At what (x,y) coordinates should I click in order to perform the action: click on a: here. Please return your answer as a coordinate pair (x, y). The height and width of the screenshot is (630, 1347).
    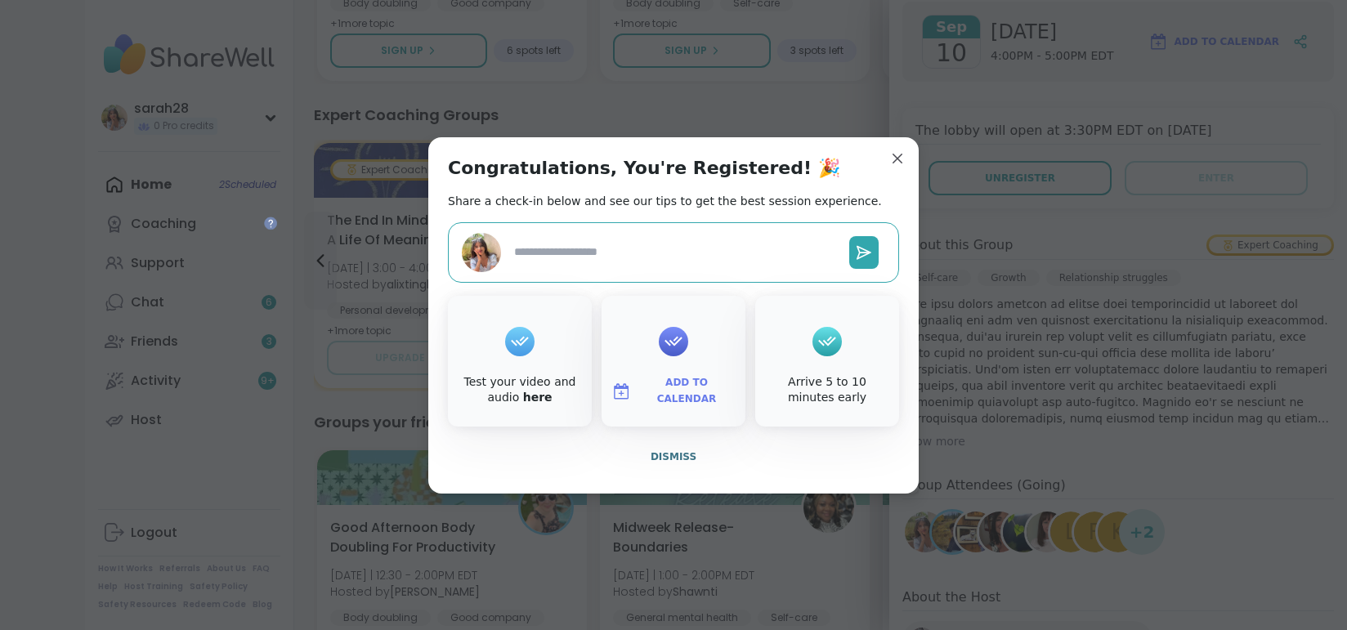
    Looking at the image, I should click on (538, 397).